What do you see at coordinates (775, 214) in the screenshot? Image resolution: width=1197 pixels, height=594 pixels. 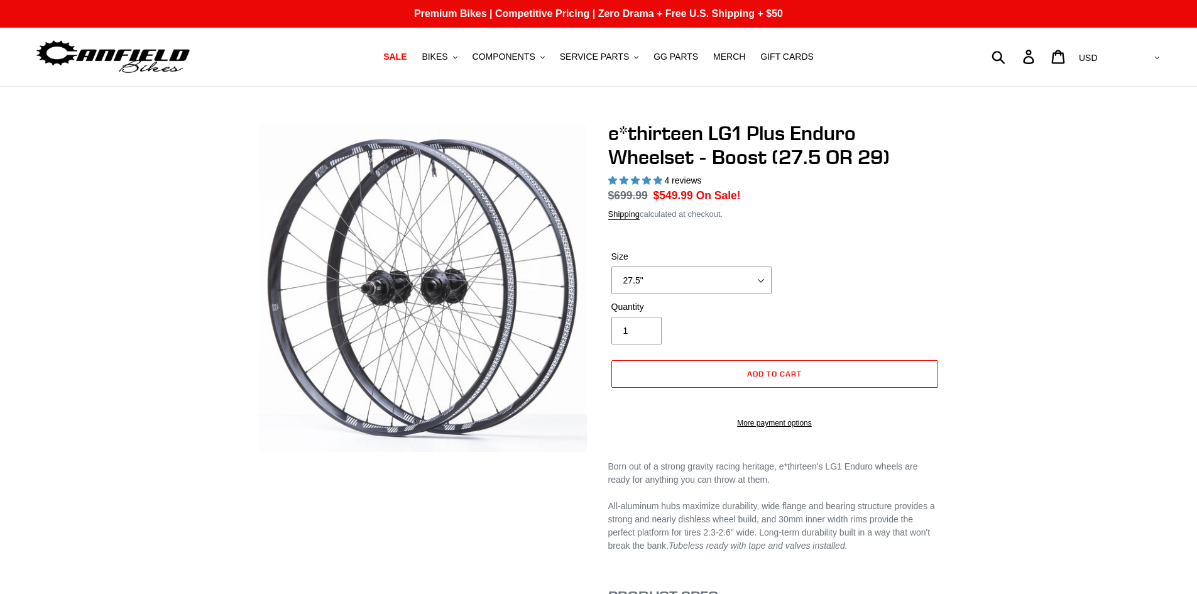 I see `div: calculated at checkout.` at bounding box center [775, 214].